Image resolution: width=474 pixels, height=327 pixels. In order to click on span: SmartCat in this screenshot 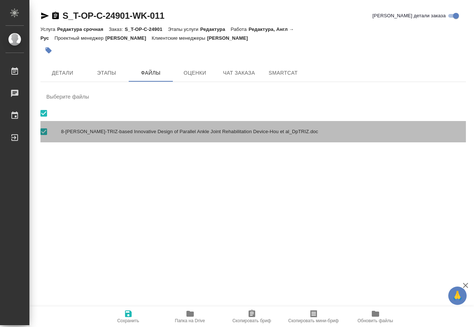, I will do `click(283, 73)`.